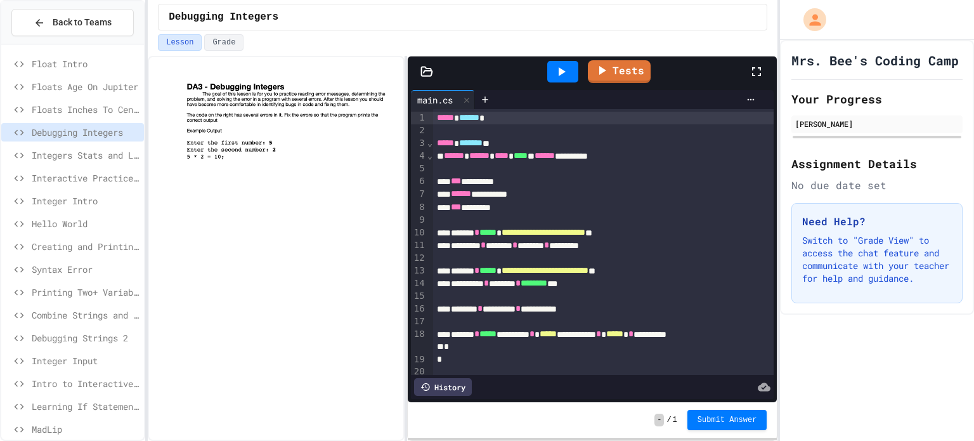 The height and width of the screenshot is (441, 974). I want to click on span: Float Intro, so click(85, 63).